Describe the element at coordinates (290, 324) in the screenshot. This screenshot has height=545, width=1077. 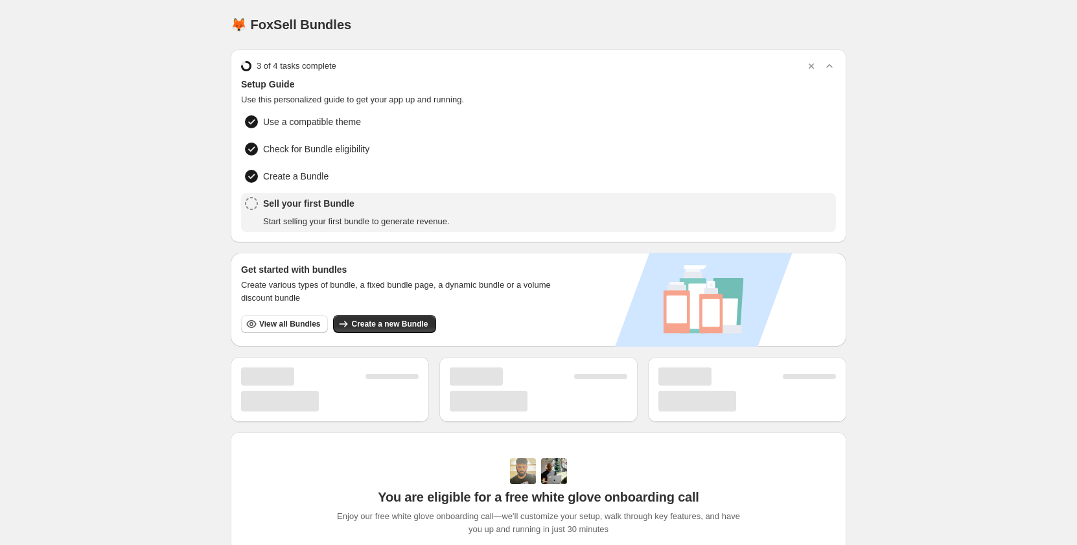
I see `span: View all Bundles` at that location.